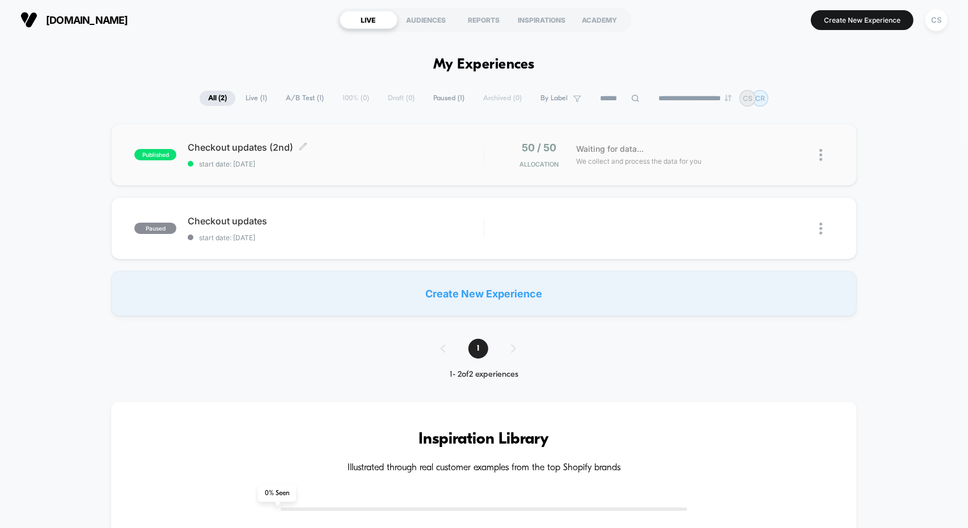 This screenshot has width=968, height=528. I want to click on span: We collect and process the data for you, so click(639, 161).